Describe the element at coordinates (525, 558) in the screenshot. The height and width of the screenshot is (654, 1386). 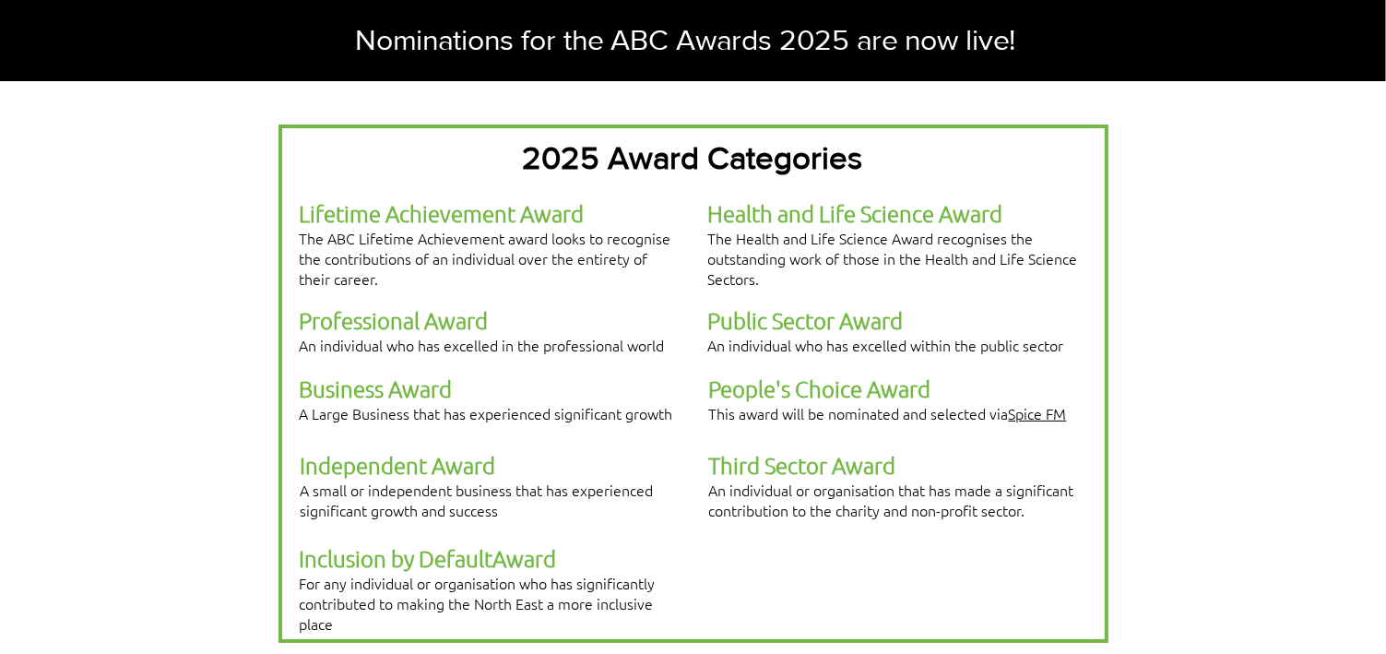
I see `span: Award` at that location.